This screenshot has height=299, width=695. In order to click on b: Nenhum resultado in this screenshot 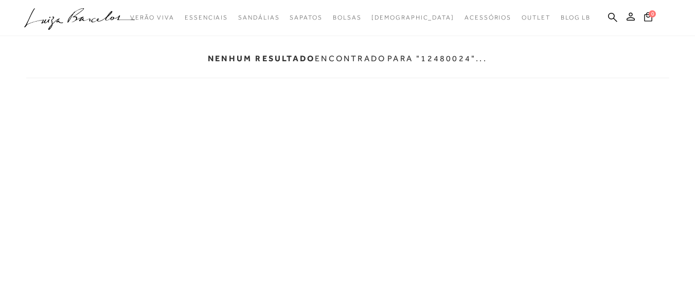, I will do `click(261, 58)`.